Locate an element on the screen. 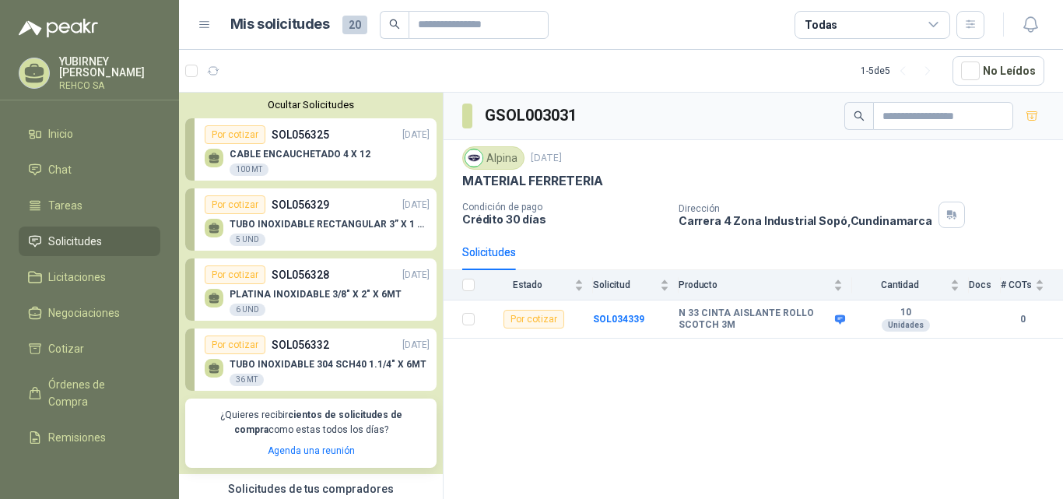 The height and width of the screenshot is (499, 1063). span: Cantidad is located at coordinates (900, 285).